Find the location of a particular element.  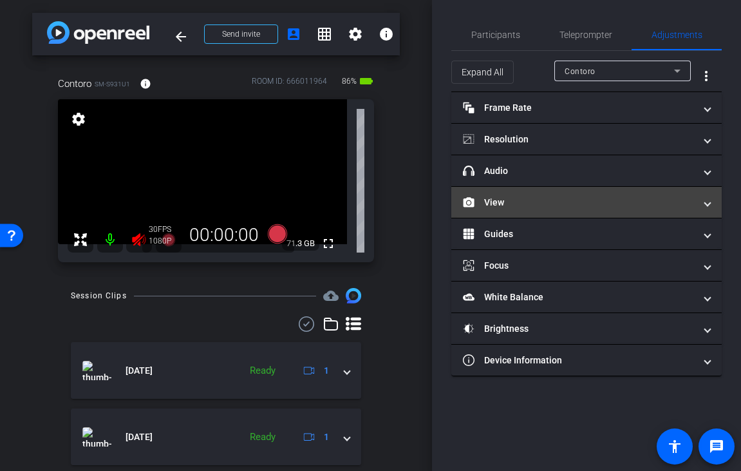

mat-panel-title: Brightness is located at coordinates (579, 328).